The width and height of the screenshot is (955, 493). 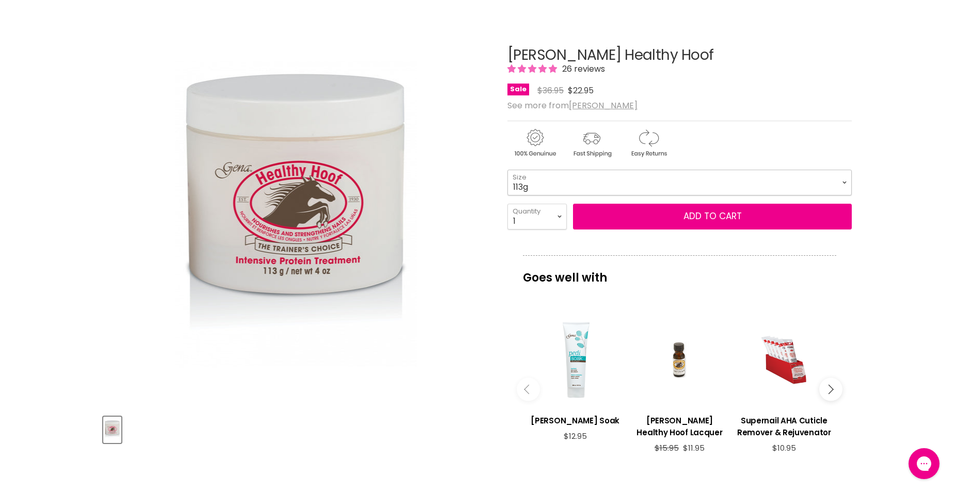 I want to click on button: Gena Healthy Hoof, so click(x=112, y=430).